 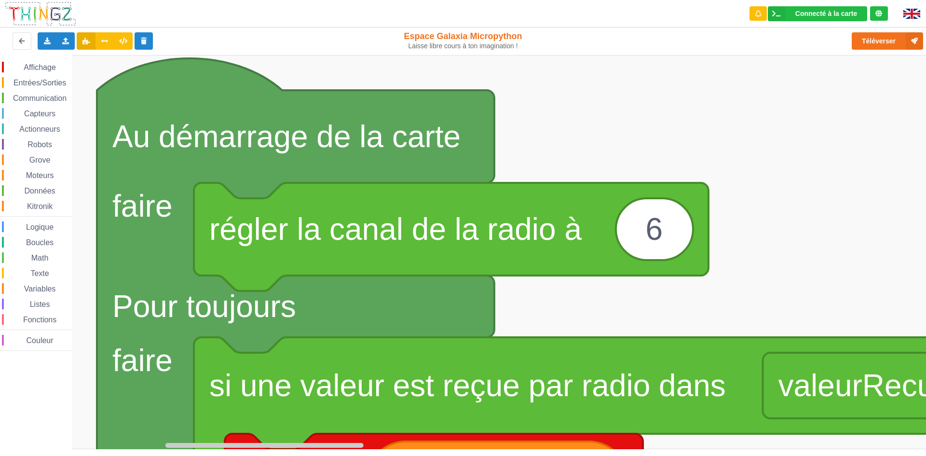 What do you see at coordinates (40, 273) in the screenshot?
I see `span: Texte` at bounding box center [40, 273].